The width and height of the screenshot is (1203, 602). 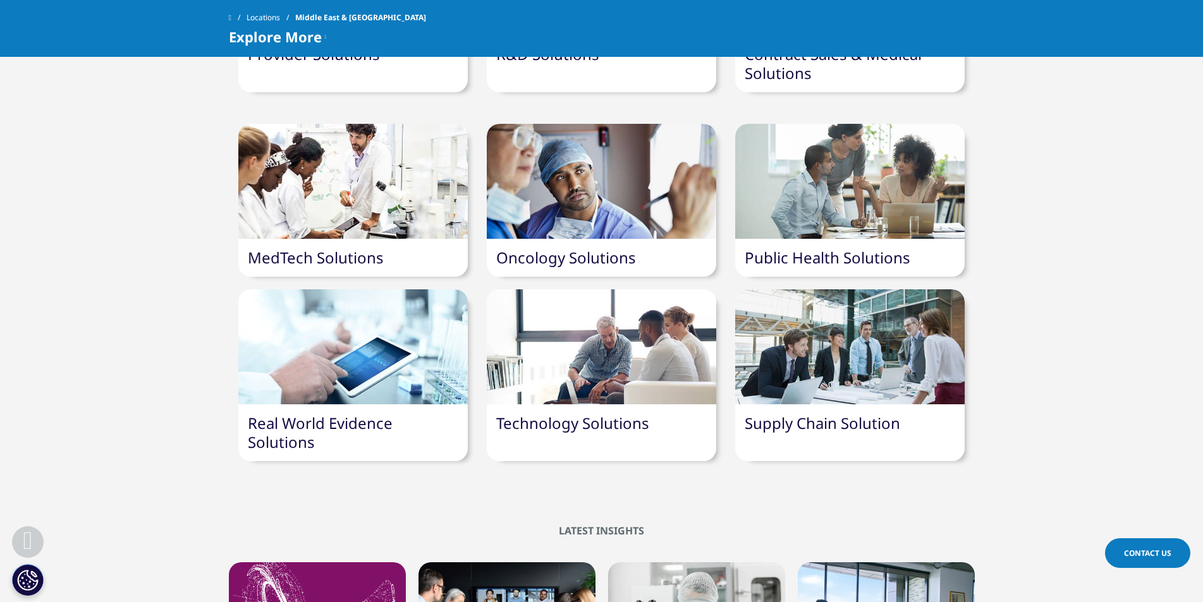 I want to click on h2: Latest Insights, so click(x=602, y=531).